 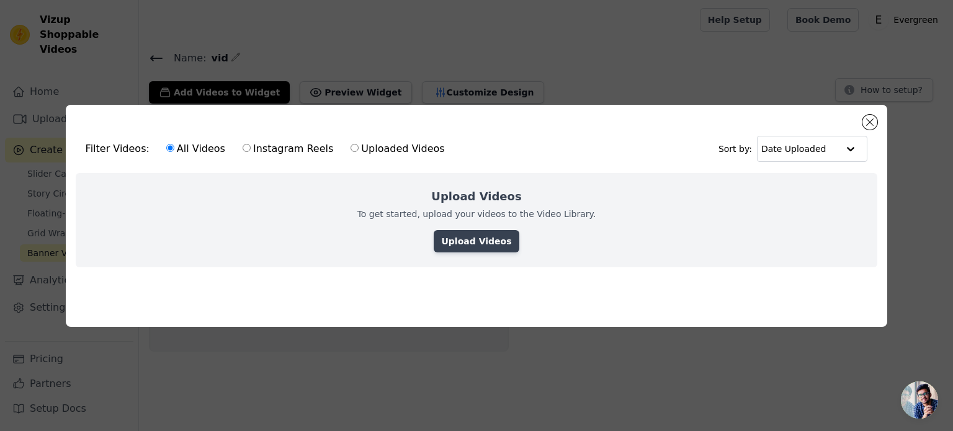 What do you see at coordinates (269, 149) in the screenshot?
I see `div: Filter Videos:` at bounding box center [269, 149].